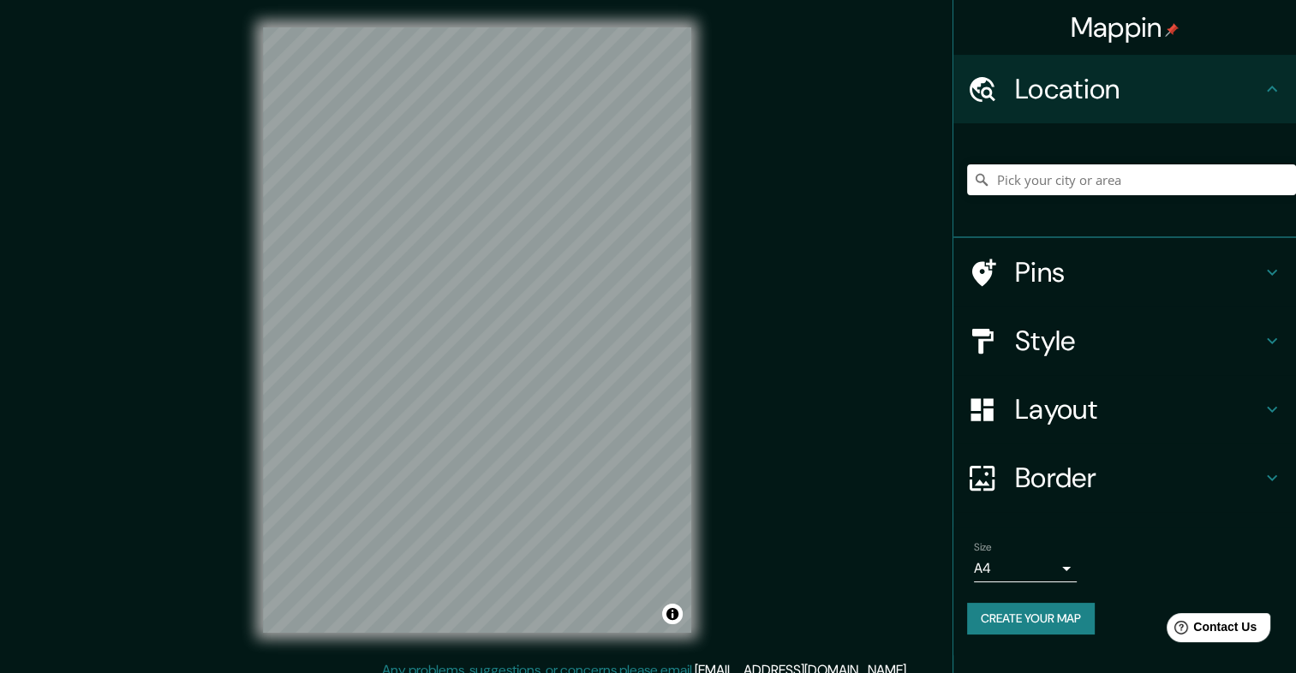 The width and height of the screenshot is (1296, 673). I want to click on div: Layout, so click(1124, 409).